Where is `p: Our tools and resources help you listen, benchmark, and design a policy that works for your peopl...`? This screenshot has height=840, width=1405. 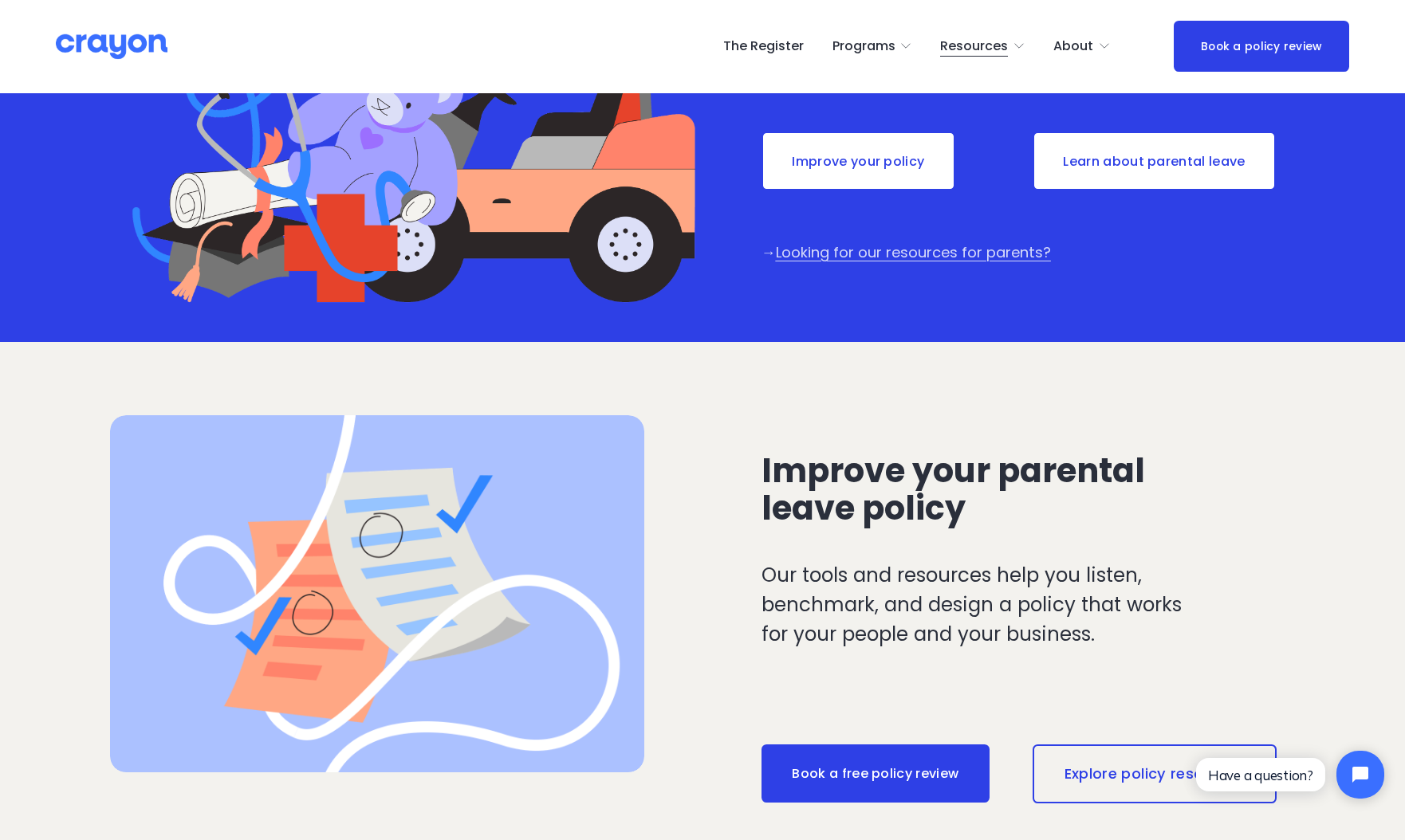
p: Our tools and resources help you listen, benchmark, and design a policy that works for your peopl... is located at coordinates (974, 605).